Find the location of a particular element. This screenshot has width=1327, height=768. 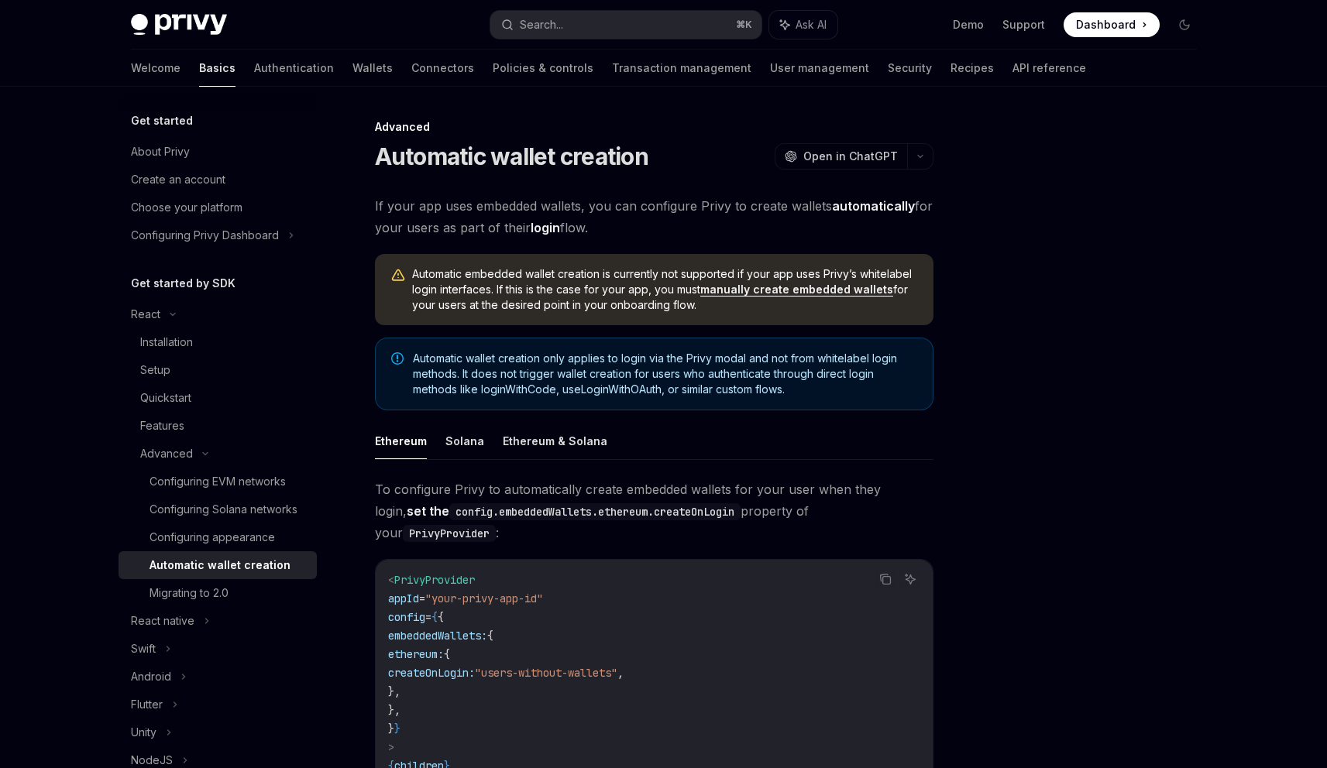

span: Automatic wallet creation only applies to login via the Privy modal and not from whitelabel login... is located at coordinates (665, 374).